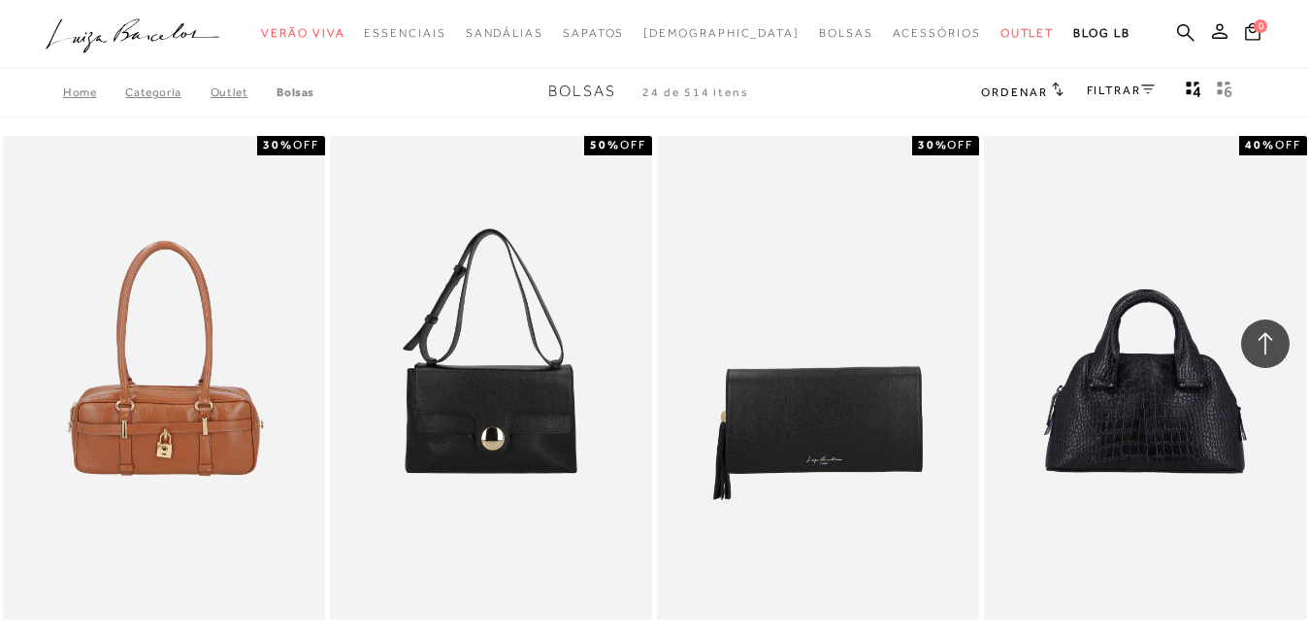 The width and height of the screenshot is (1309, 638). What do you see at coordinates (505, 33) in the screenshot?
I see `span: Sandálias` at bounding box center [505, 33].